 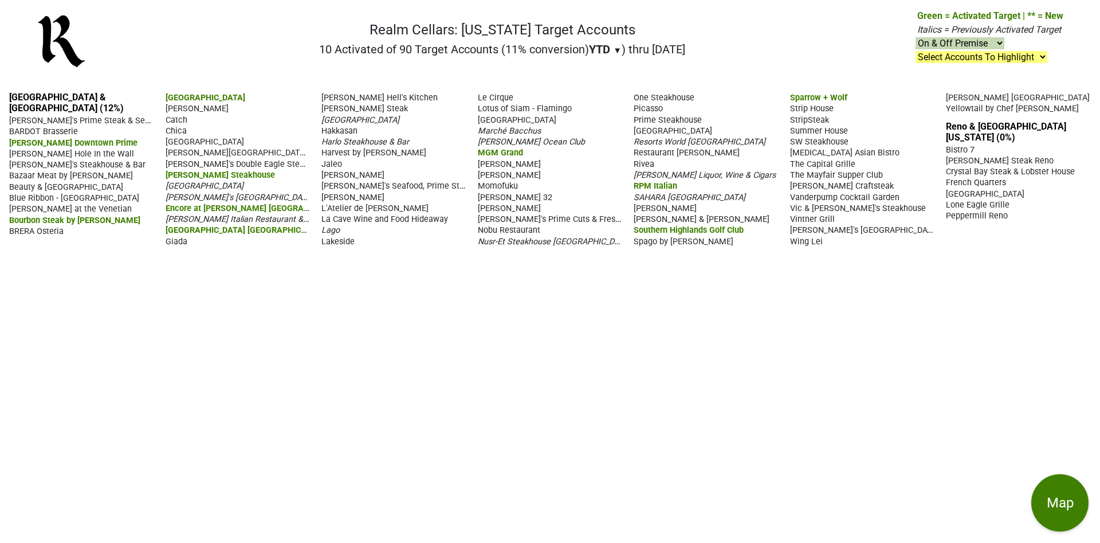 I want to click on span: Chica, so click(x=176, y=131).